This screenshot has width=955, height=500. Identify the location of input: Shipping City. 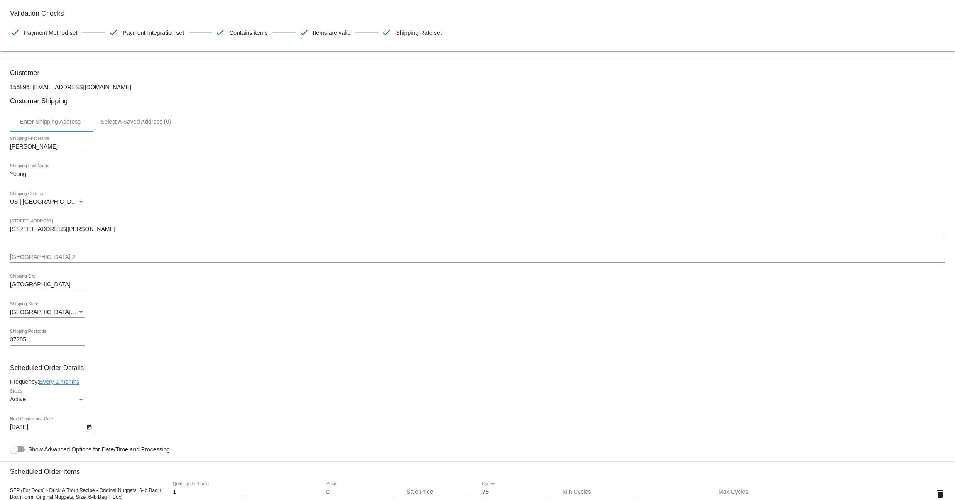
(47, 285).